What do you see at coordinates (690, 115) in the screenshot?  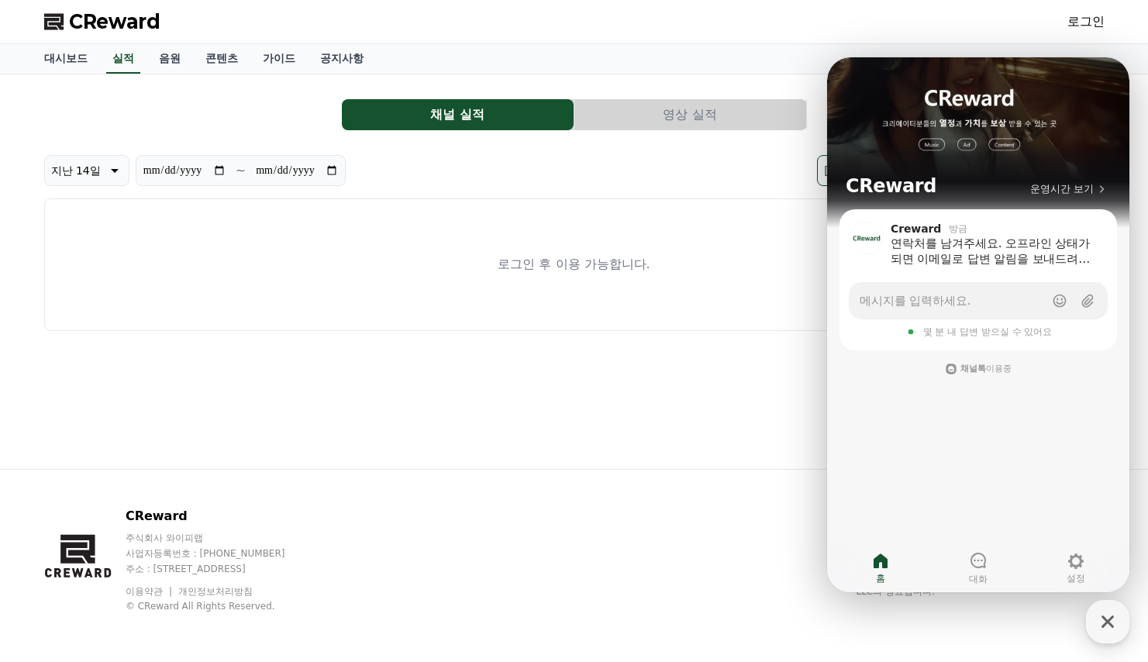 I see `a: 영상 실적` at bounding box center [690, 115].